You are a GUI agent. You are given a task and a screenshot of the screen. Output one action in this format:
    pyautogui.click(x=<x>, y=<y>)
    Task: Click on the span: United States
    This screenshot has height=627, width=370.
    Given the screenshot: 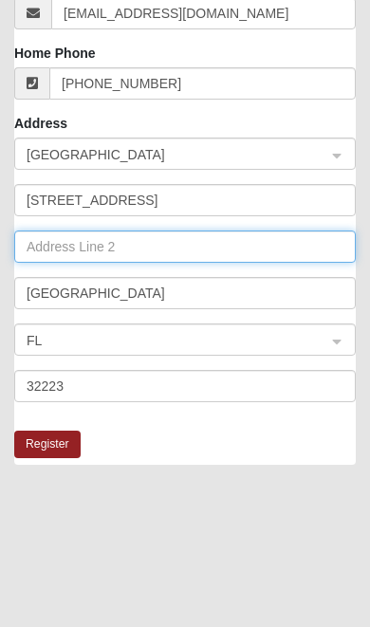 What is the action you would take?
    pyautogui.click(x=168, y=155)
    